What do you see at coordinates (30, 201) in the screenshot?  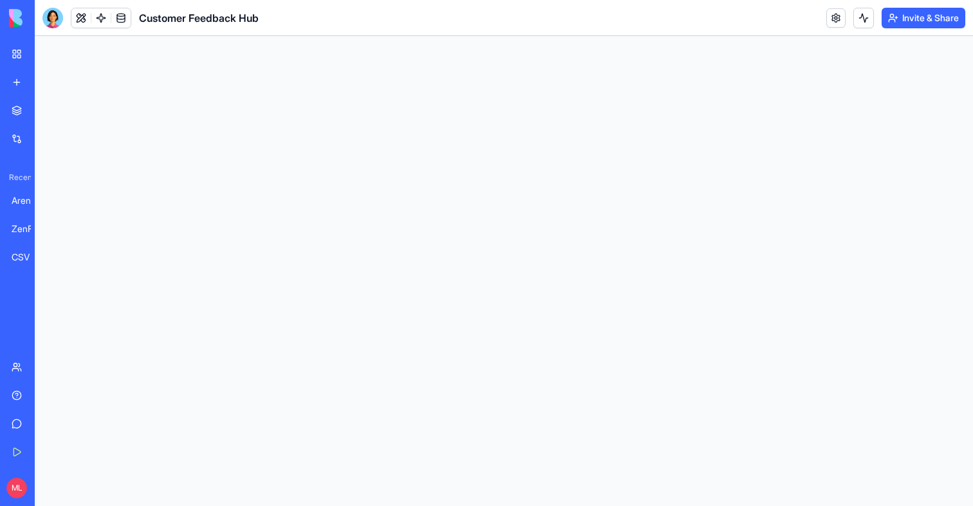 I see `div: ArenaX` at bounding box center [30, 201].